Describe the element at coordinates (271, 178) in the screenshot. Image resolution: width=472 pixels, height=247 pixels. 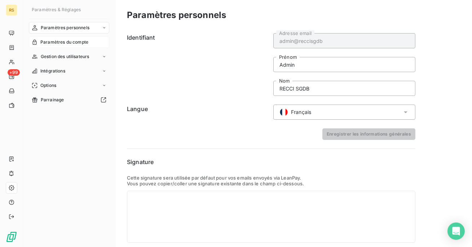
I see `p: Cette signature sera utilisée par défaut pour vos emails envoyés via LeanPay.` at that location.